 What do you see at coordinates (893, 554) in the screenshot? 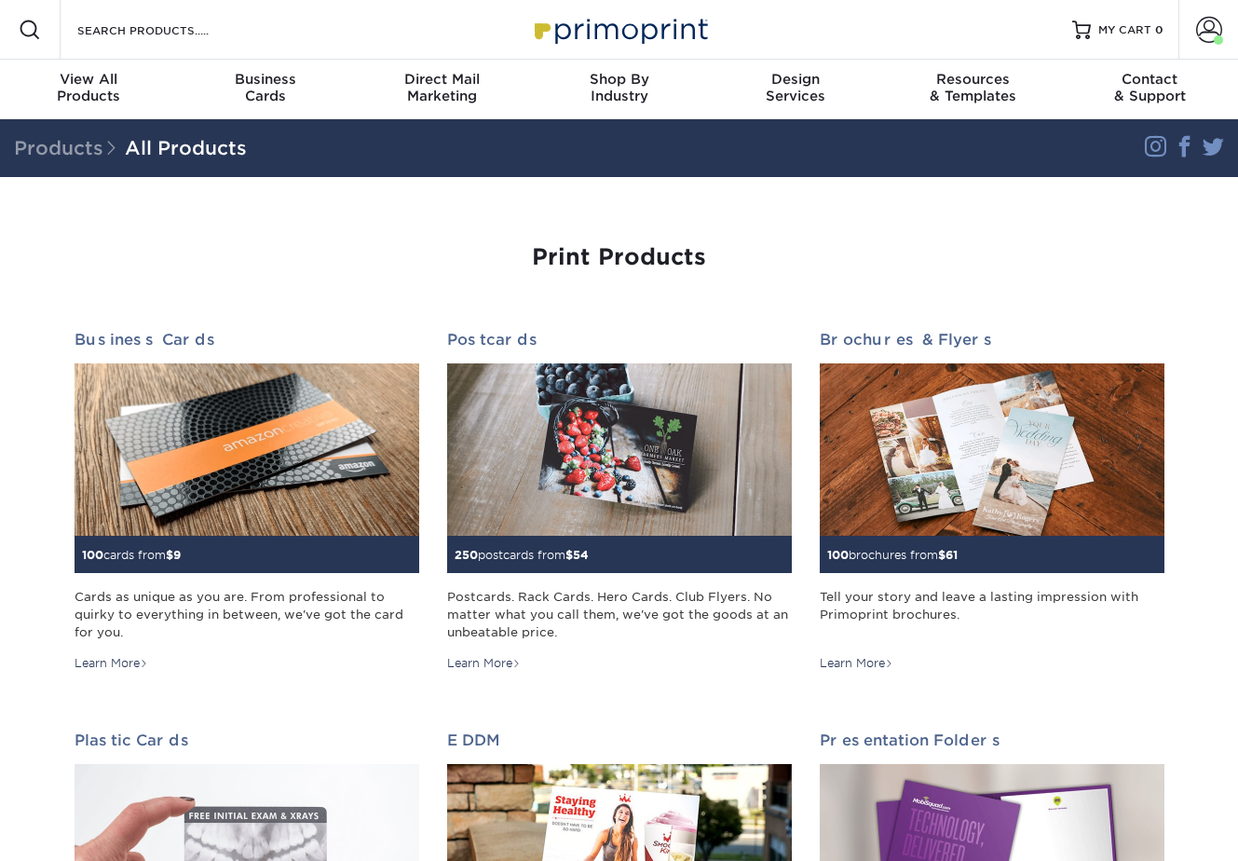
I see `small: brochures from` at bounding box center [893, 554].